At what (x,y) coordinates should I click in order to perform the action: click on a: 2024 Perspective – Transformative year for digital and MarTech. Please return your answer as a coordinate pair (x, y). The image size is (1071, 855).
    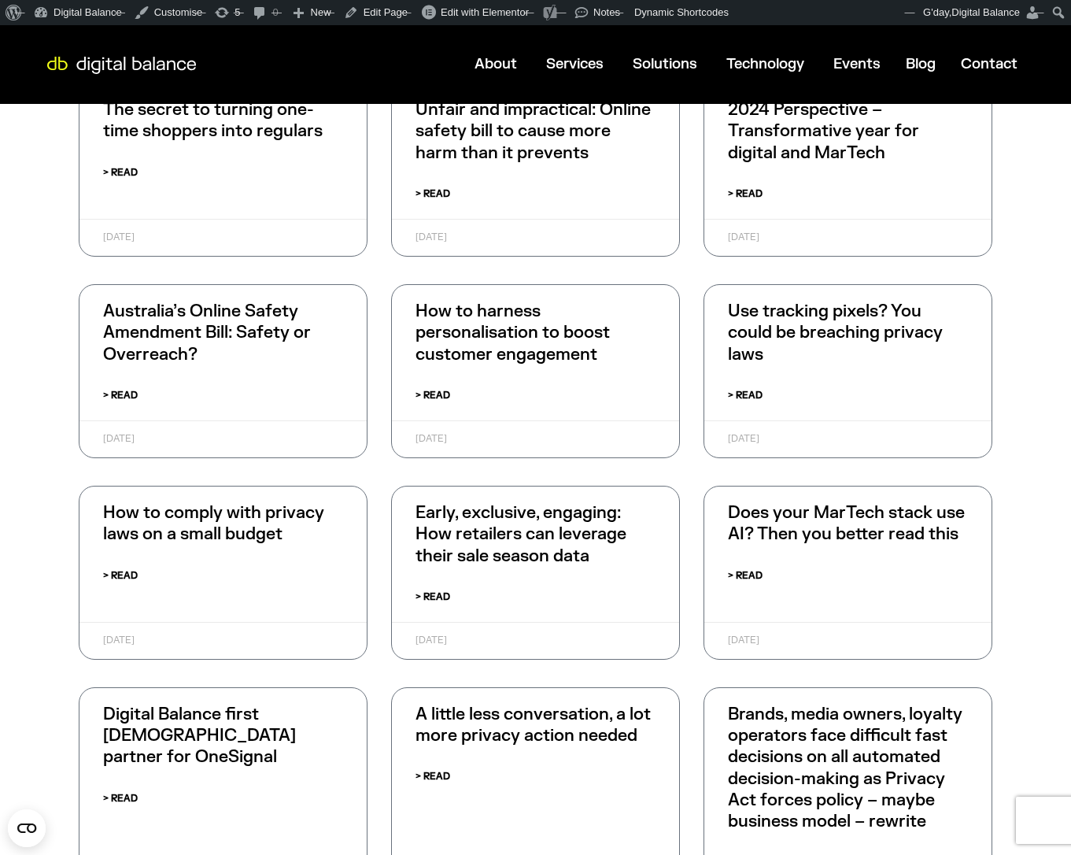
    Looking at the image, I should click on (823, 131).